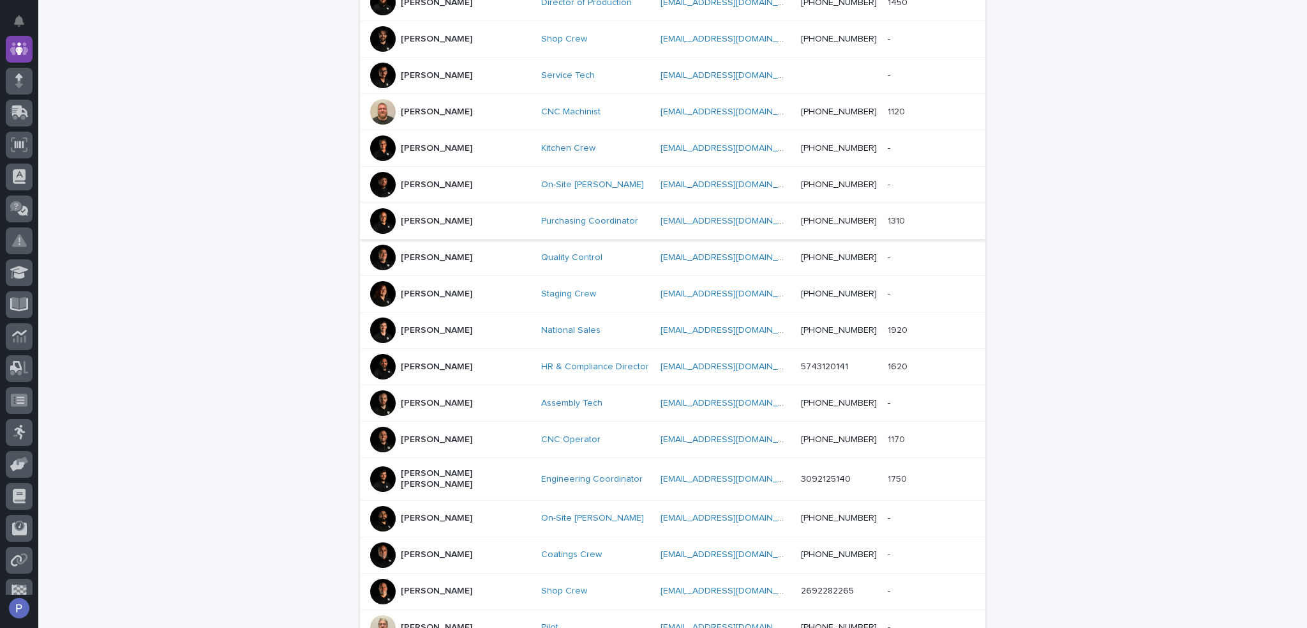  What do you see at coordinates (898, 110) in the screenshot?
I see `p: 1120` at bounding box center [898, 110].